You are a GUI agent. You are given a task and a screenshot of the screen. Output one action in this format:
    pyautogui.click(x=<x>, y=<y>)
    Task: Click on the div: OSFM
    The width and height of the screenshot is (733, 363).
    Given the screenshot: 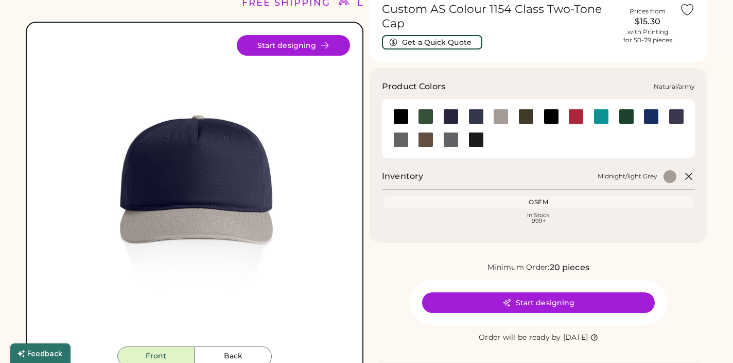 What is the action you would take?
    pyautogui.click(x=539, y=202)
    